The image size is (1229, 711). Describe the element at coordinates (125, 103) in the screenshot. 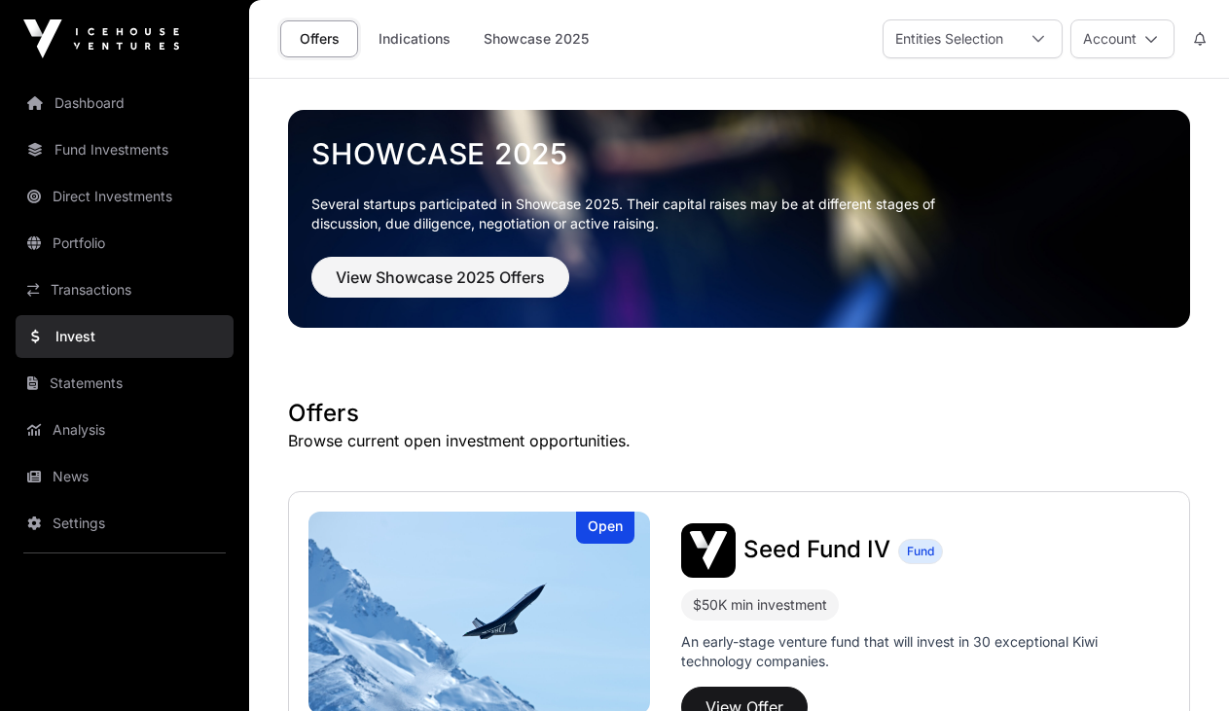

I see `a: Dashboard` at that location.